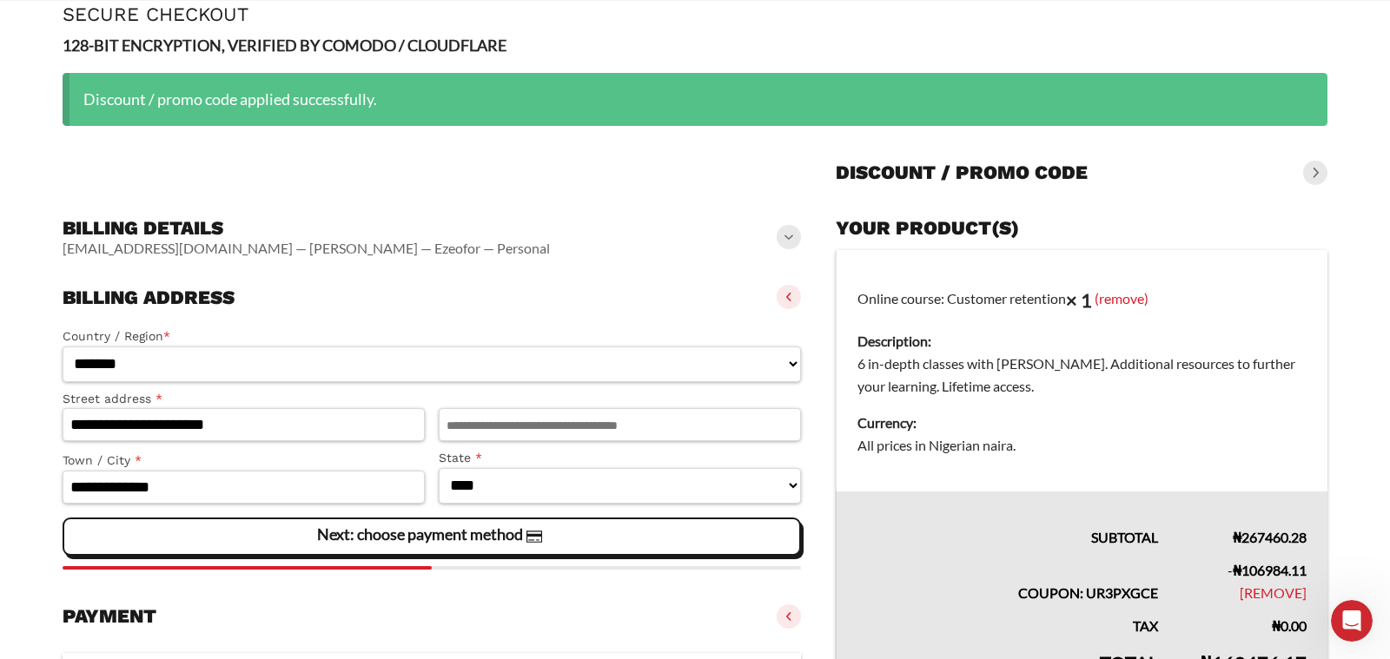  What do you see at coordinates (1082, 371) in the screenshot?
I see `td: Online course: Customer retention` at bounding box center [1082, 371].